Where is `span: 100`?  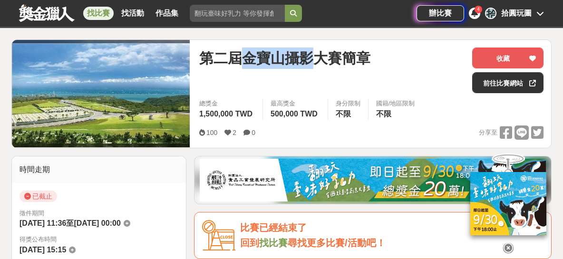 span: 100 is located at coordinates (212, 133).